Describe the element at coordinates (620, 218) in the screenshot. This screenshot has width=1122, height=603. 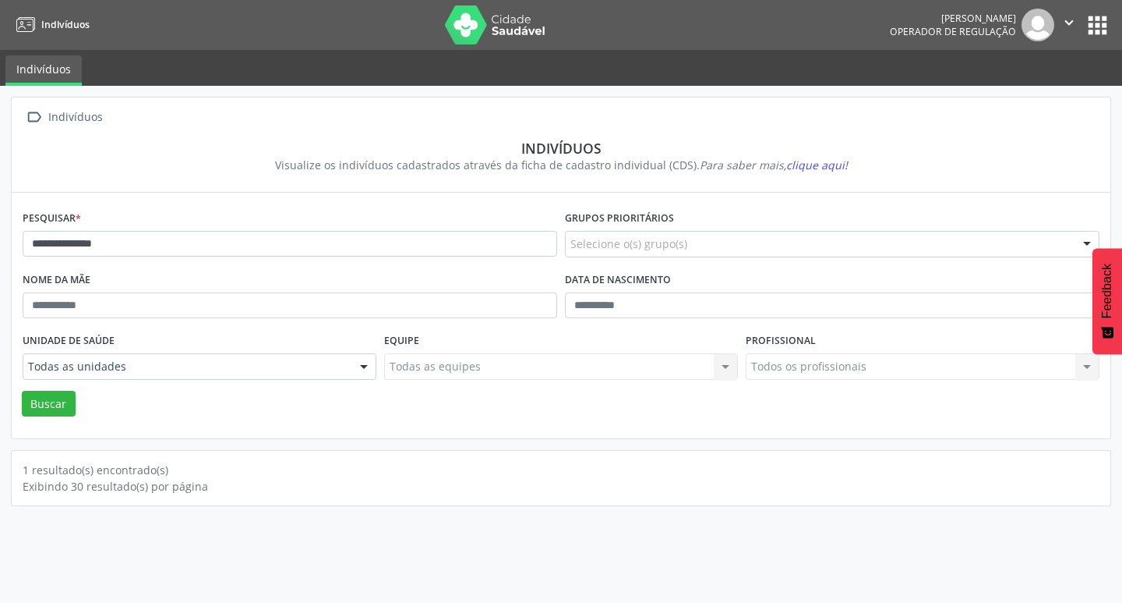
I see `label: Grupos prioritários` at that location.